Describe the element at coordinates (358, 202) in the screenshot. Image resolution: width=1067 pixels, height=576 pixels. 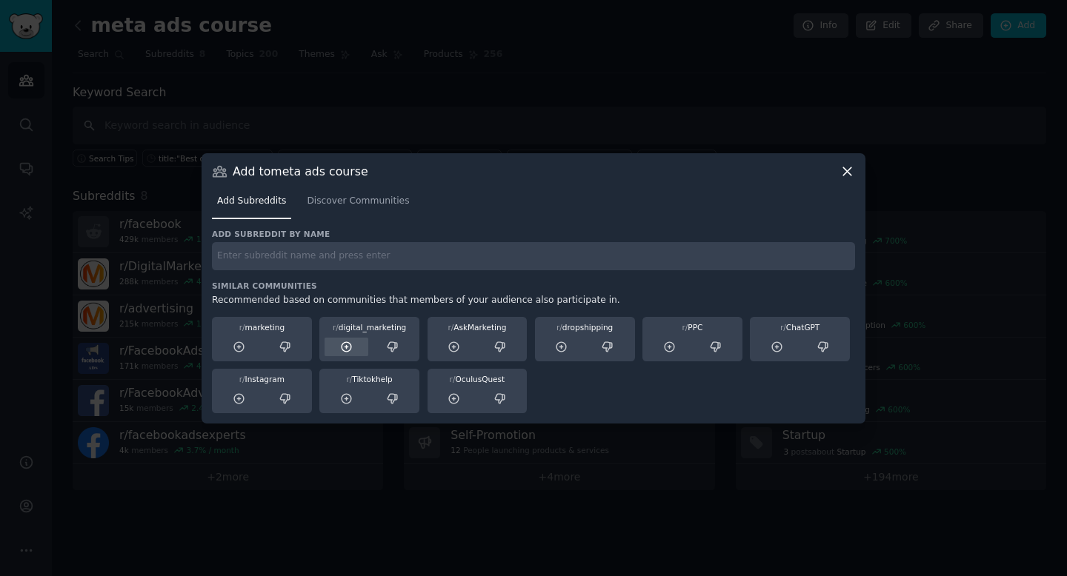
I see `span: Discover Communities` at that location.